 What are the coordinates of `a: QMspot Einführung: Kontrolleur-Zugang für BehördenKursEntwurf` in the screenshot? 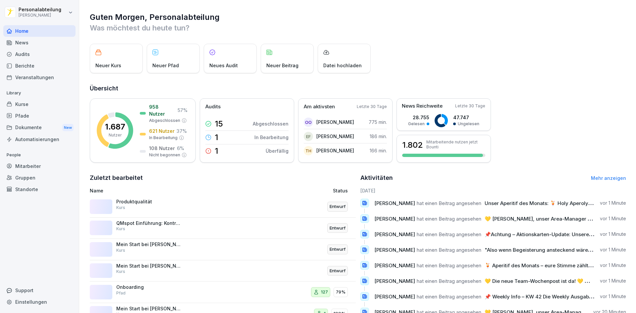 It's located at (223, 228).